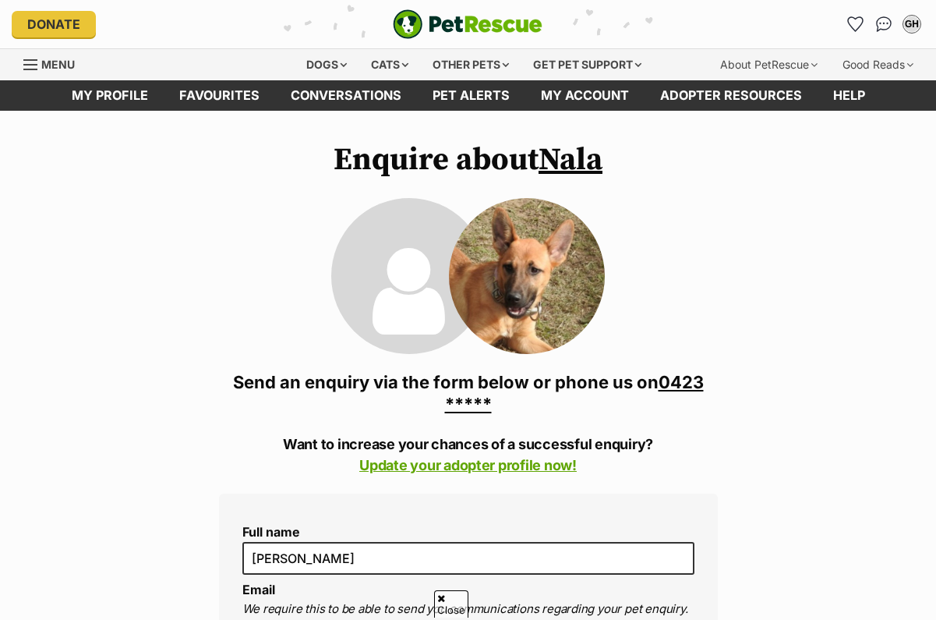  What do you see at coordinates (55, 63) in the screenshot?
I see `a: Menu` at bounding box center [55, 63].